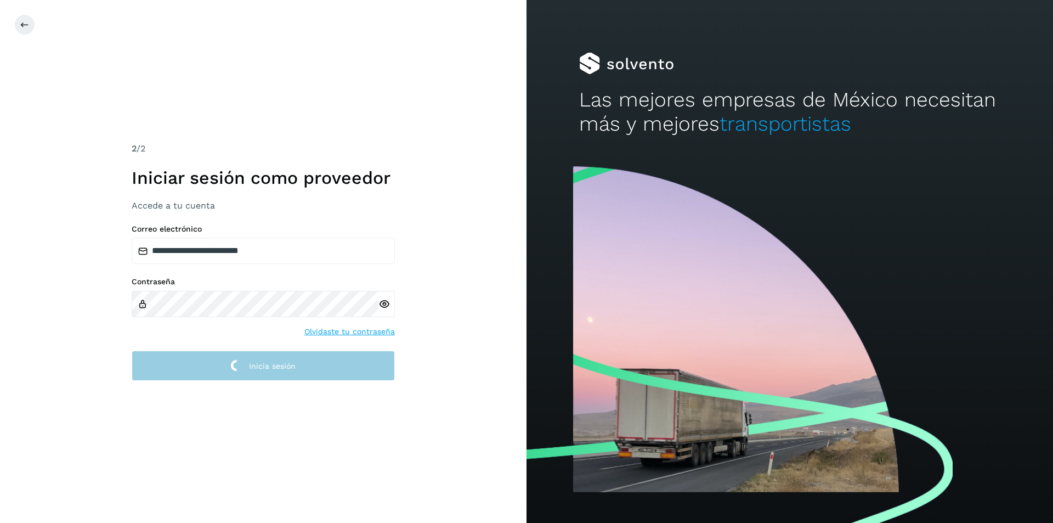 The image size is (1053, 523). Describe the element at coordinates (263, 178) in the screenshot. I see `h1: Iniciar sesión como proveedor` at that location.